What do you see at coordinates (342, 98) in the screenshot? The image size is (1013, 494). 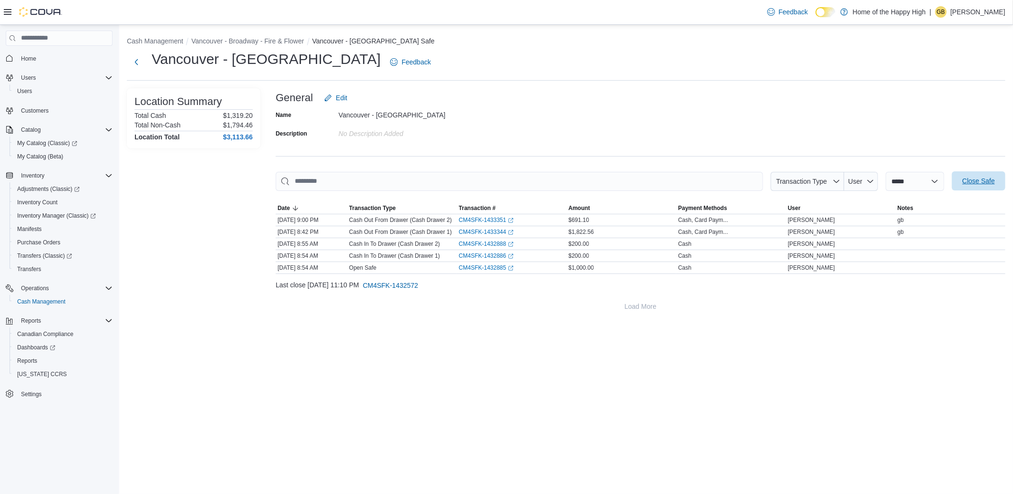 I see `span: Edit` at bounding box center [342, 98].